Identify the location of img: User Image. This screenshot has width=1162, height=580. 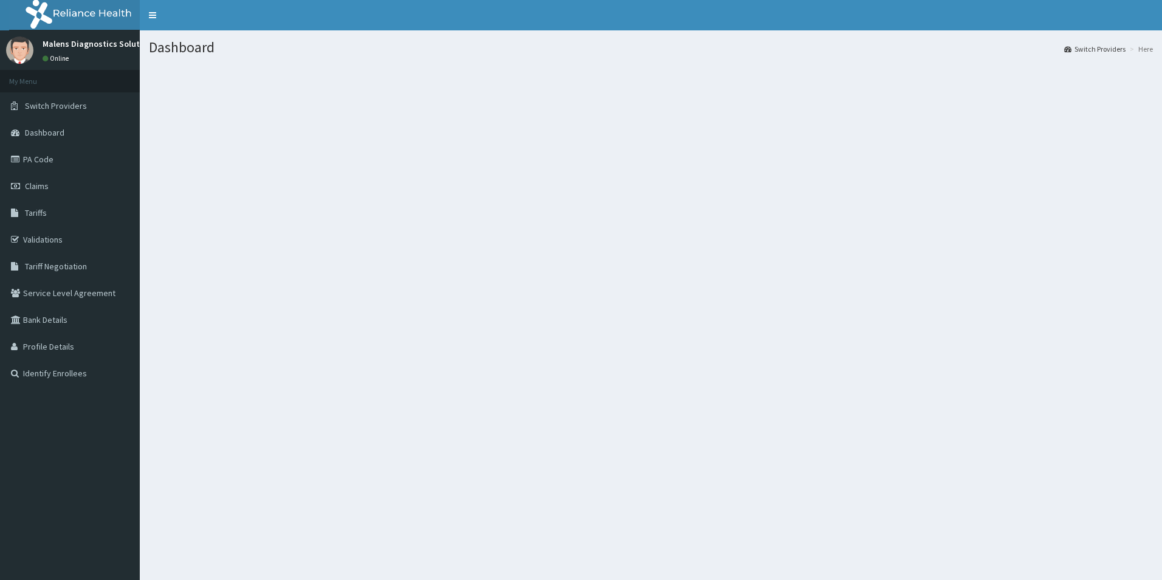
(19, 50).